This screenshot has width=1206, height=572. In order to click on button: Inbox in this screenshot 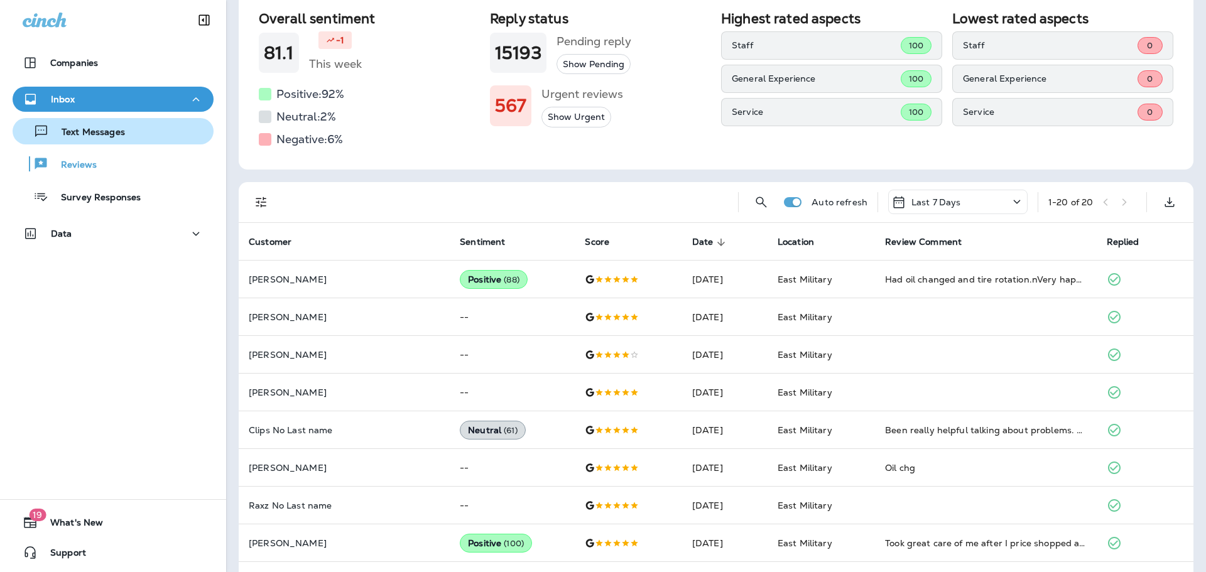, I will do `click(113, 99)`.